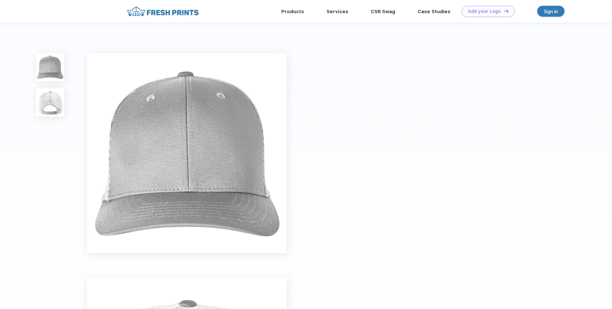 This screenshot has width=612, height=309. I want to click on img: DT, so click(506, 11).